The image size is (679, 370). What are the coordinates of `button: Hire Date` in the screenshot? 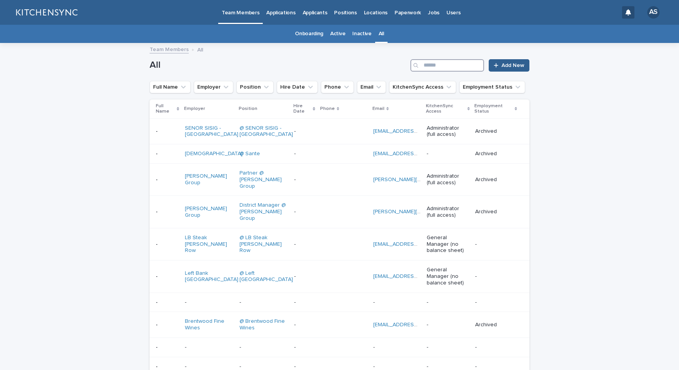 It's located at (297, 87).